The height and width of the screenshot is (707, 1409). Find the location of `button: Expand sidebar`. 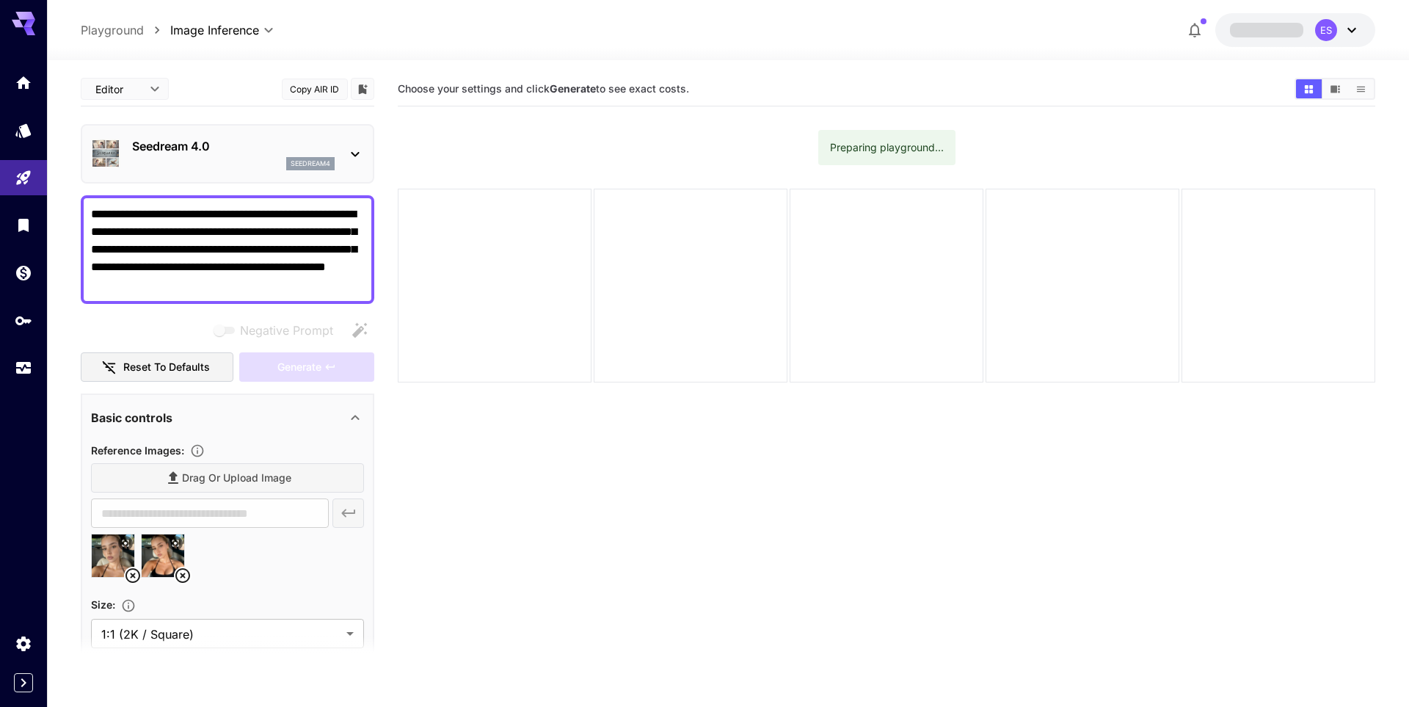

button: Expand sidebar is located at coordinates (23, 683).